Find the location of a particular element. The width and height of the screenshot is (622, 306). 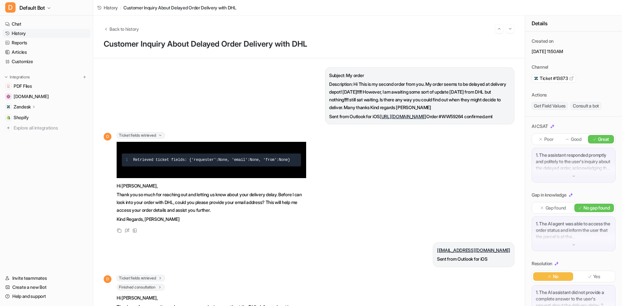

a: ShopifyShopify is located at coordinates (46, 118).